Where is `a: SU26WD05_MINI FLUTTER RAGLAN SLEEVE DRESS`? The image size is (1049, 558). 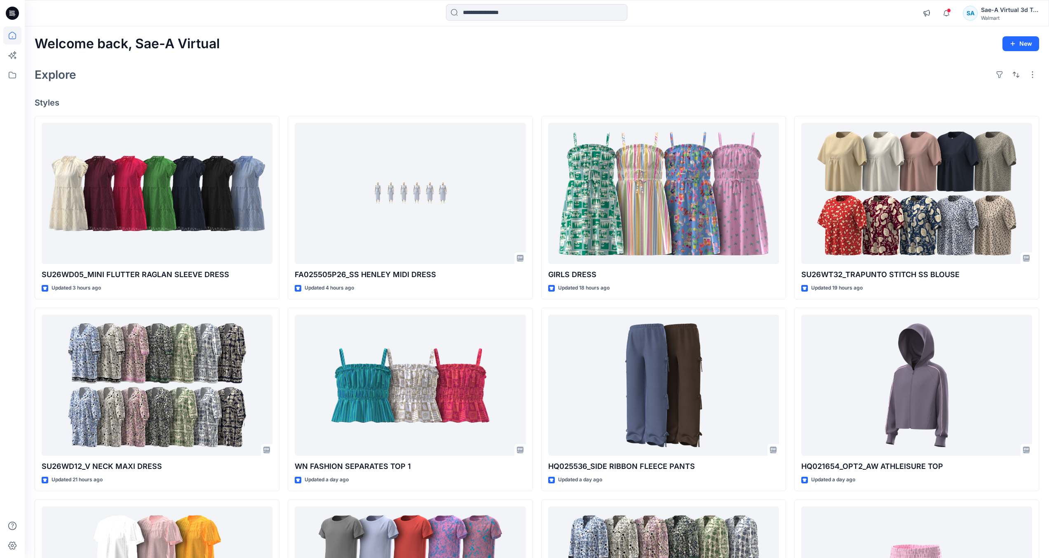
a: SU26WD05_MINI FLUTTER RAGLAN SLEEVE DRESS is located at coordinates (157, 193).